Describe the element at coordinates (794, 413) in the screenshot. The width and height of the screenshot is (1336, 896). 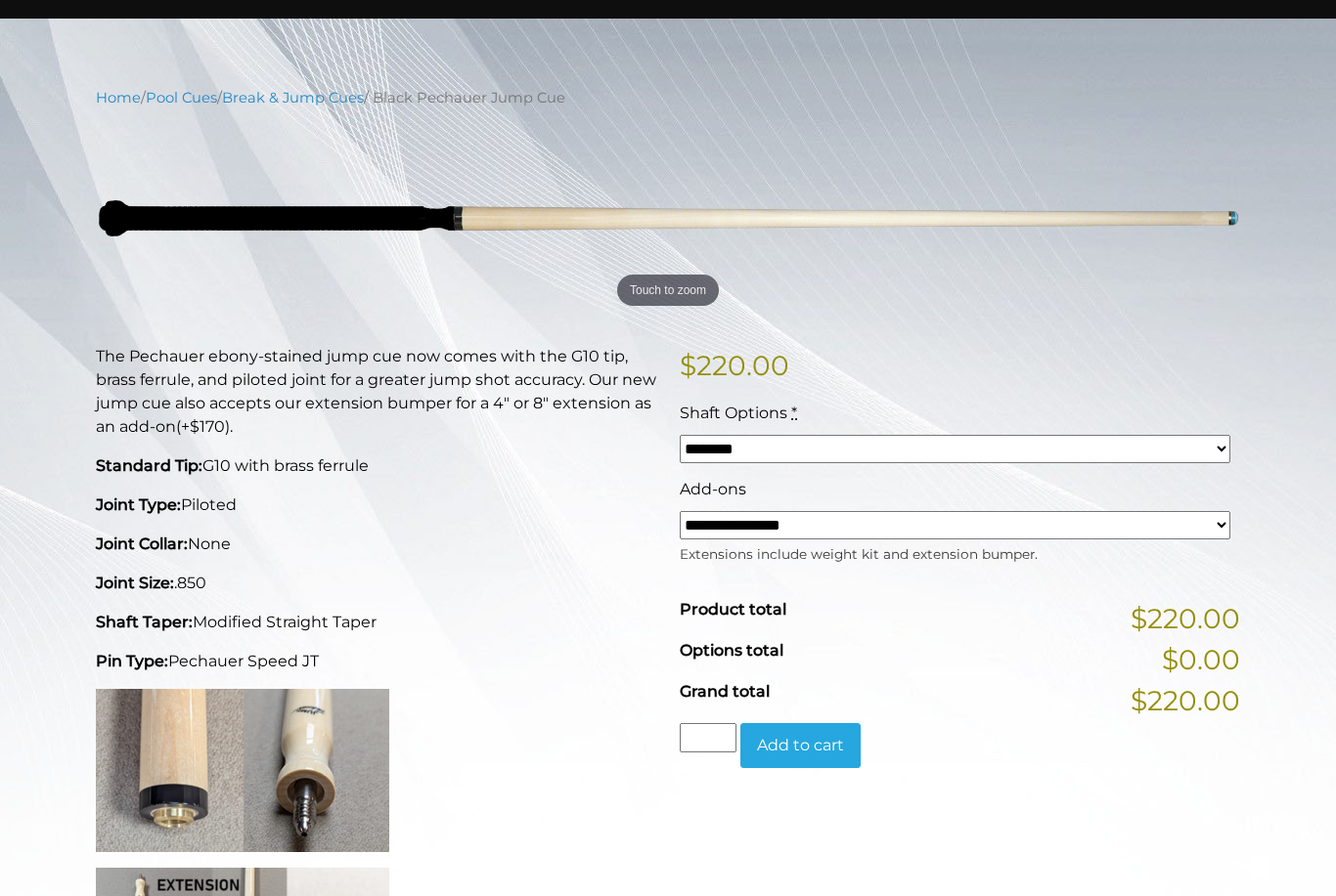
I see `abbr: required` at that location.